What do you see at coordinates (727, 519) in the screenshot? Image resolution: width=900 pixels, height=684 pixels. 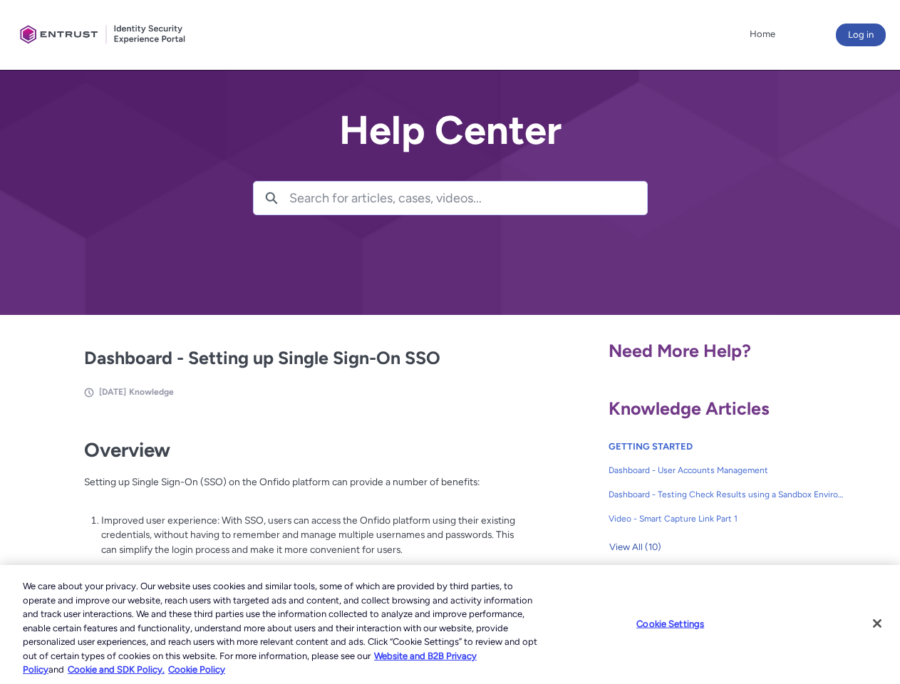 I see `a: Video - Smart Capture Link Part 1` at bounding box center [727, 519].